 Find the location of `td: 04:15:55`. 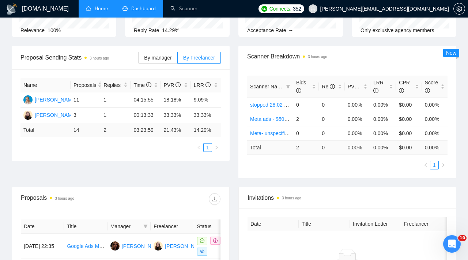

td: 04:15:55 is located at coordinates (145, 100).